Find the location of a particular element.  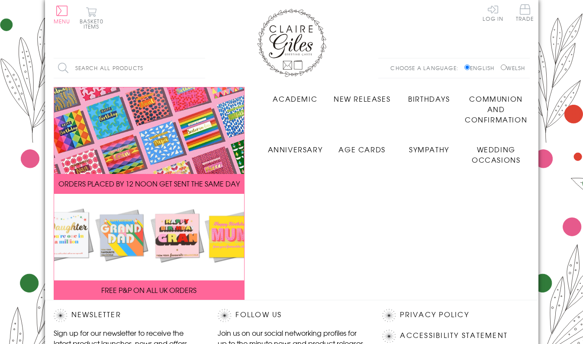

input: Search is located at coordinates (201, 68).